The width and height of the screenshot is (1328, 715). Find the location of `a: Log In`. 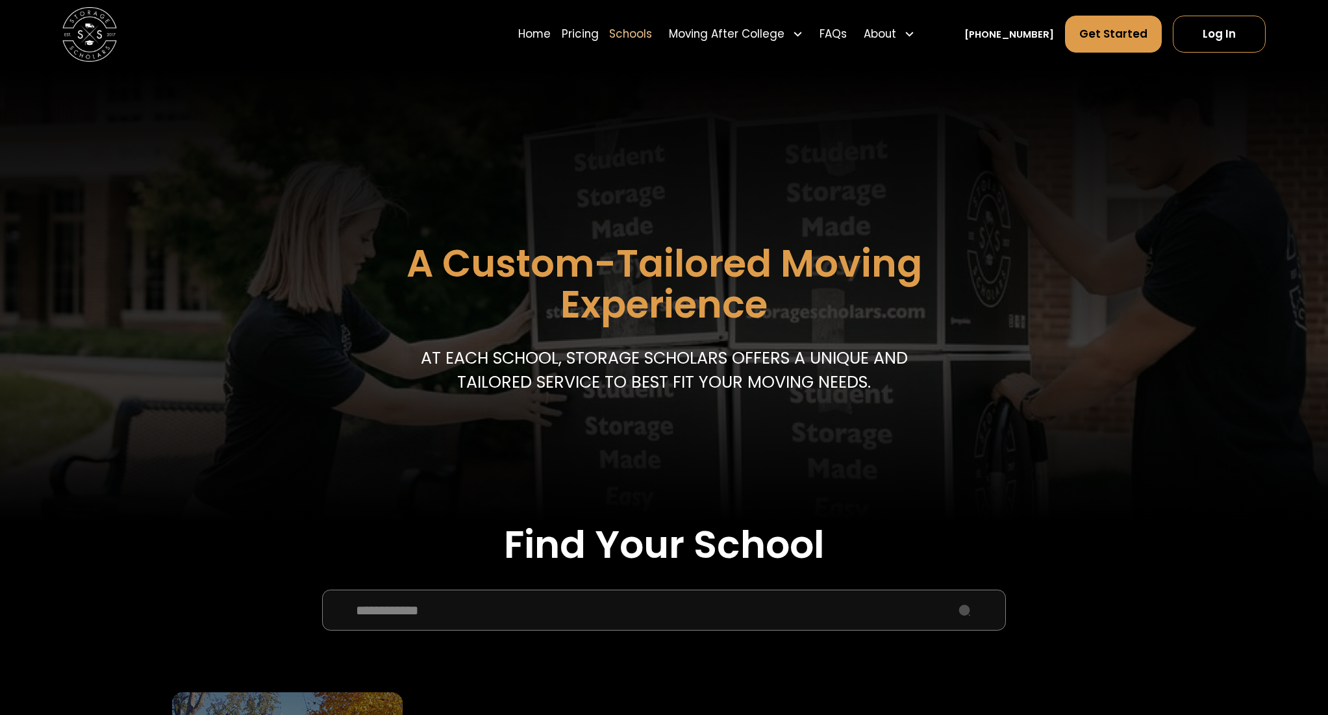

a: Log In is located at coordinates (1219, 34).